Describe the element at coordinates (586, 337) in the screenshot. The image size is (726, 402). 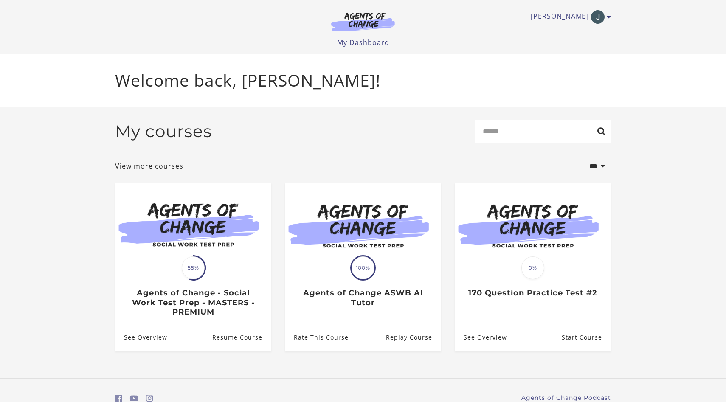
I see `a: 170 Question Practice Test #2: Resume Course` at that location.